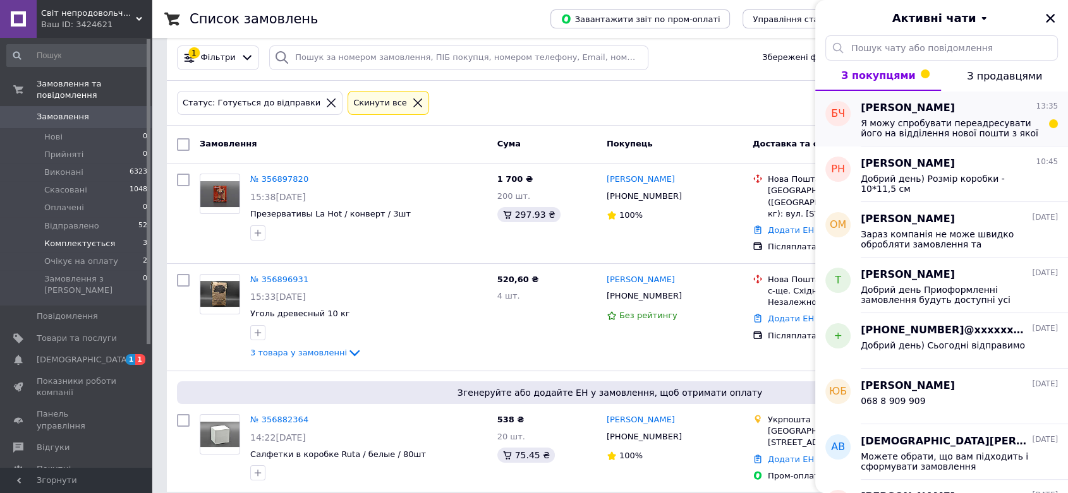 The width and height of the screenshot is (1068, 493). Describe the element at coordinates (76, 387) in the screenshot. I see `span: Показники роботи компанії` at that location.